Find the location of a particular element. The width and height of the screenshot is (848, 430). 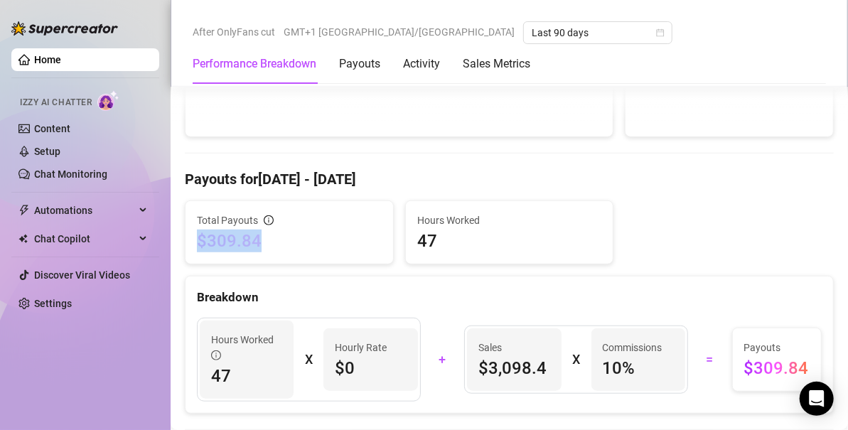

img: AI Chatter is located at coordinates (108, 100).